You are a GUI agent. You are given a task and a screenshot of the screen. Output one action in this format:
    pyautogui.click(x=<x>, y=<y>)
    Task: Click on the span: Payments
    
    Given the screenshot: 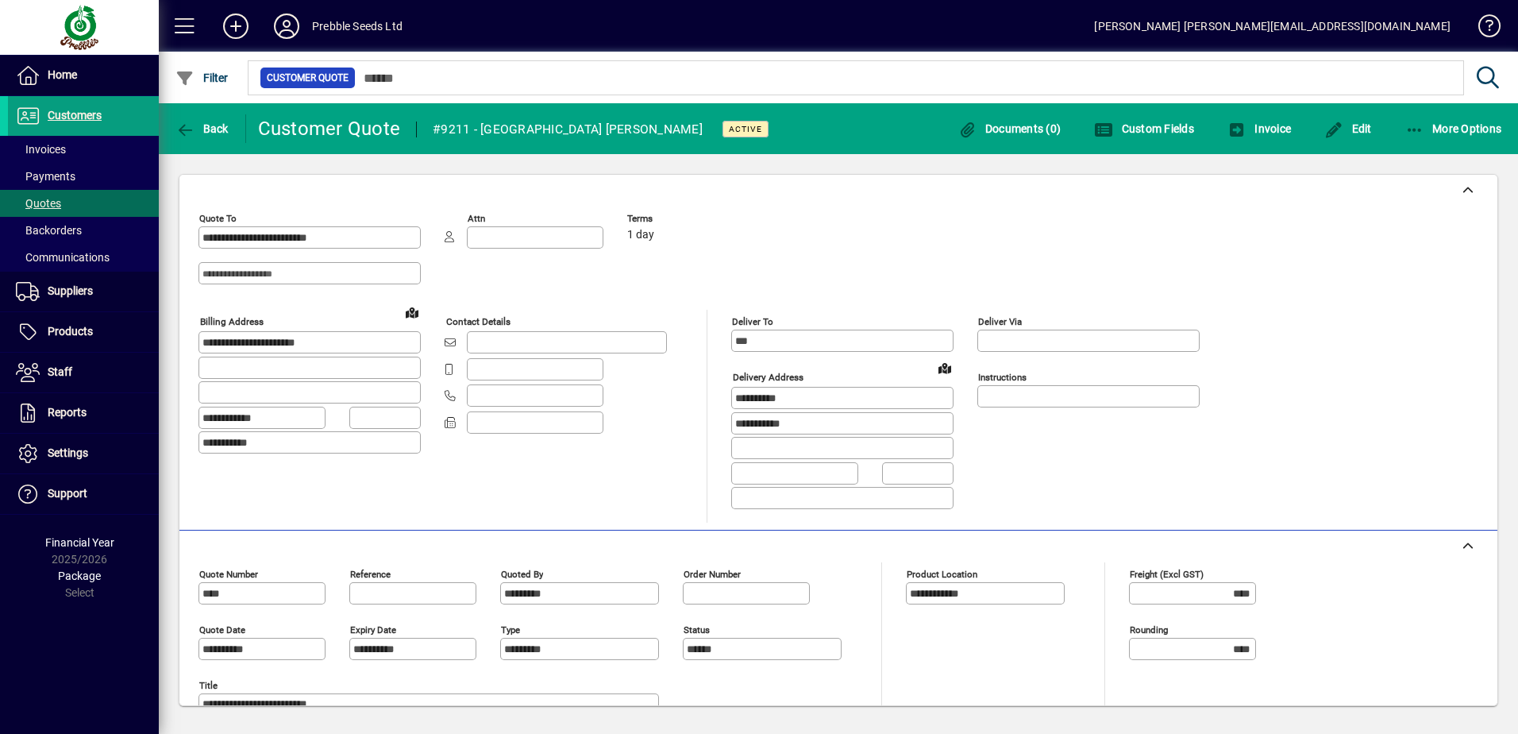 What is the action you would take?
    pyautogui.click(x=45, y=176)
    